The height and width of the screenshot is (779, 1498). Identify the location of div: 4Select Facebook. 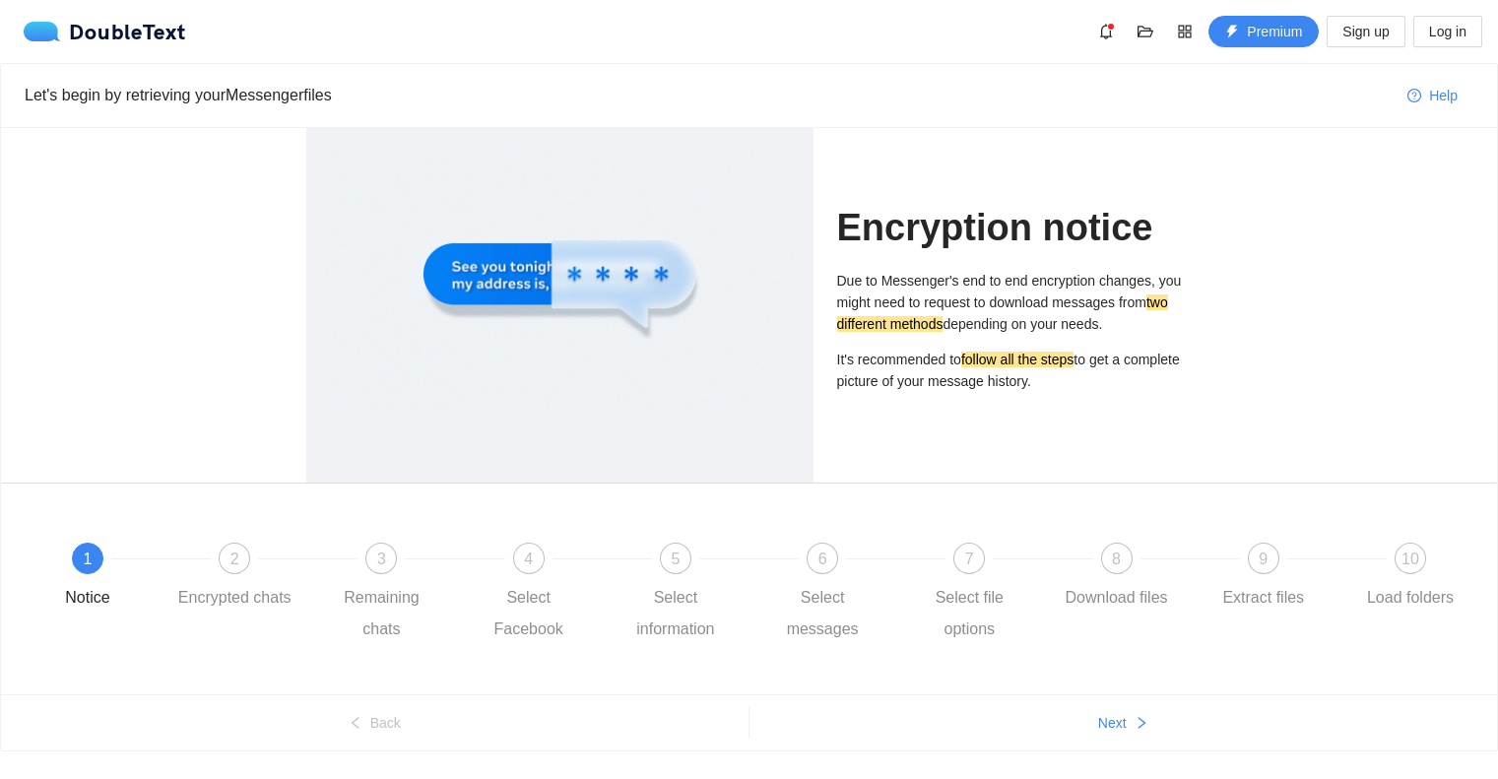
(545, 594).